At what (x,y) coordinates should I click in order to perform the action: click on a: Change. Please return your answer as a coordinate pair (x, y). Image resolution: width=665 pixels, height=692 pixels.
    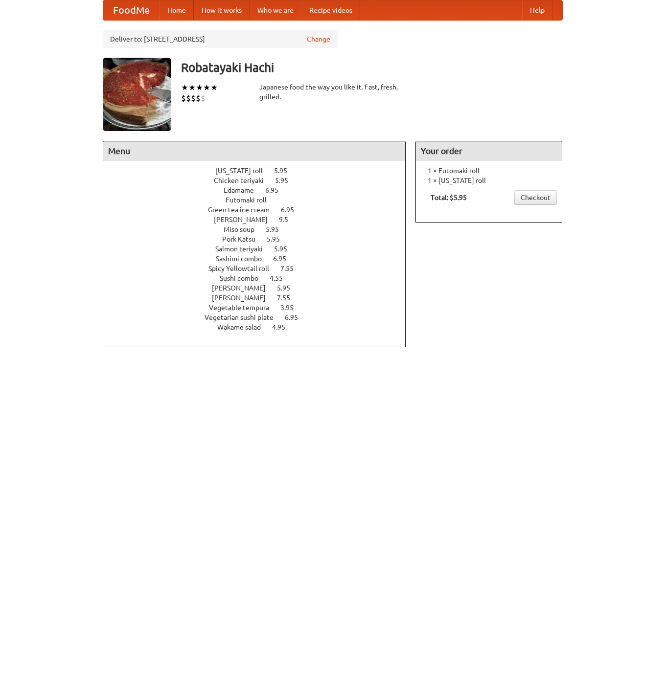
    Looking at the image, I should click on (318, 39).